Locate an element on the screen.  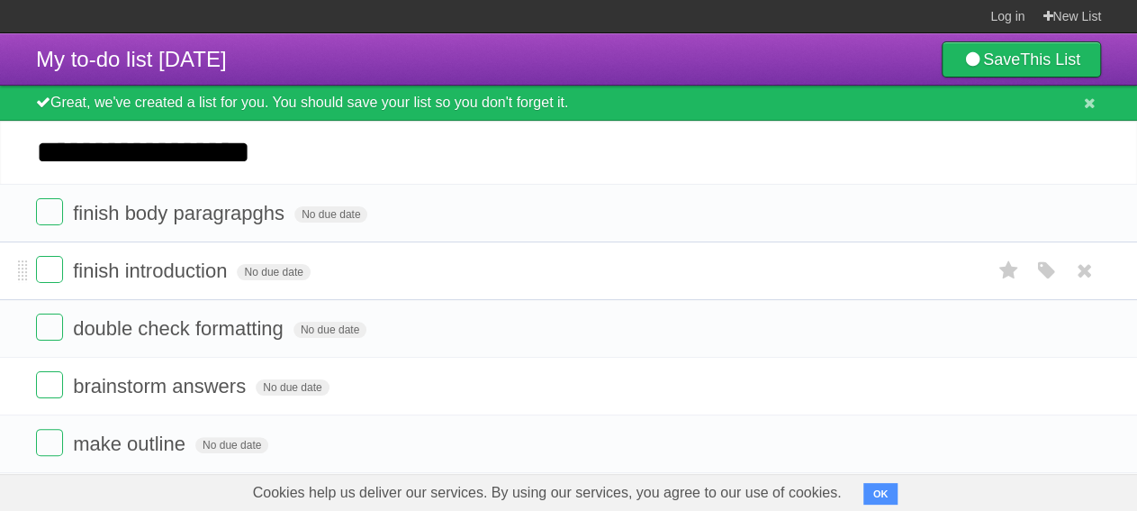
span: Cookies help us deliver our services. By using our services, you agree to our use of cookies. is located at coordinates (547, 493).